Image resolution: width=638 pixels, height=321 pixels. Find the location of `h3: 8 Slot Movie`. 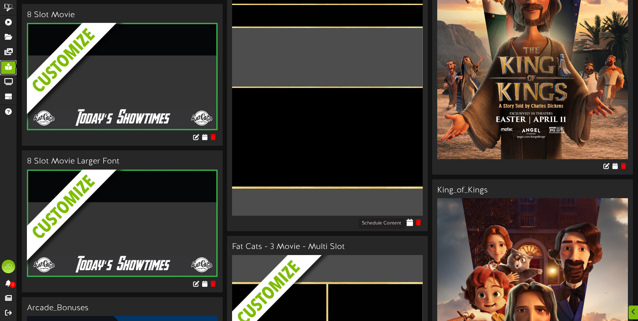

h3: 8 Slot Movie is located at coordinates (122, 15).